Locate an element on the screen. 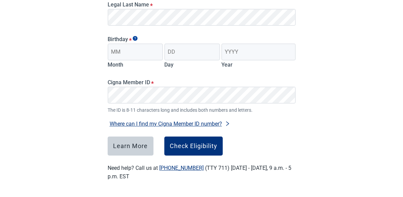 This screenshot has width=403, height=197. input: Birth month is located at coordinates (136, 52).